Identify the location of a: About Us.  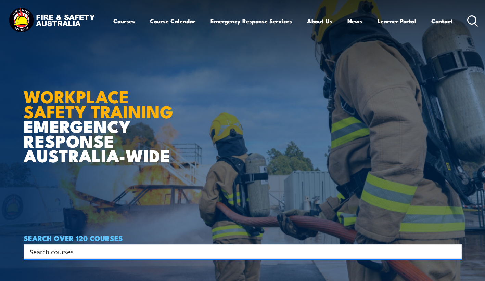
(320, 21).